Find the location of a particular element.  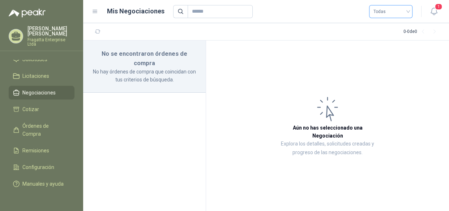

span: 1 is located at coordinates (438, 7).